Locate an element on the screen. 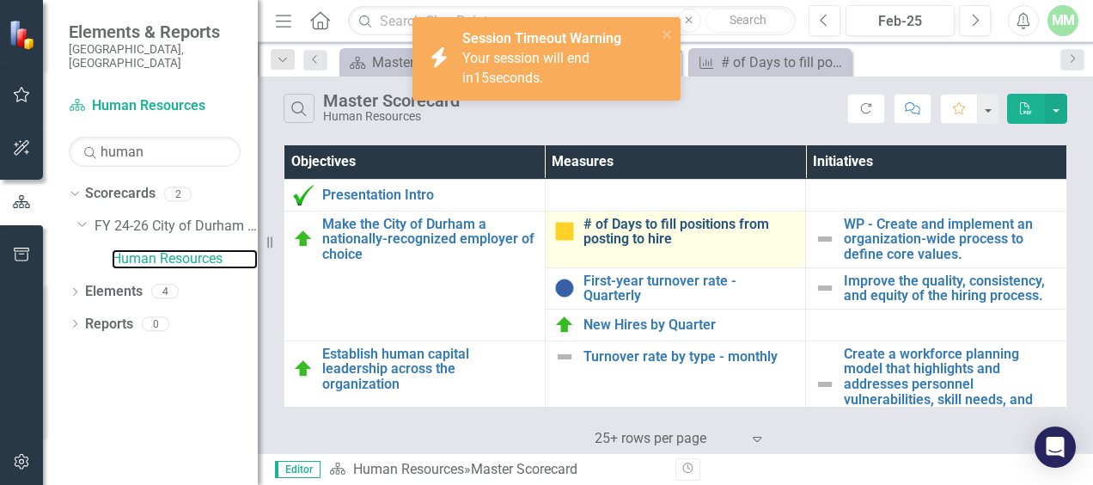  input: Search ClearPoint... is located at coordinates (571, 21).